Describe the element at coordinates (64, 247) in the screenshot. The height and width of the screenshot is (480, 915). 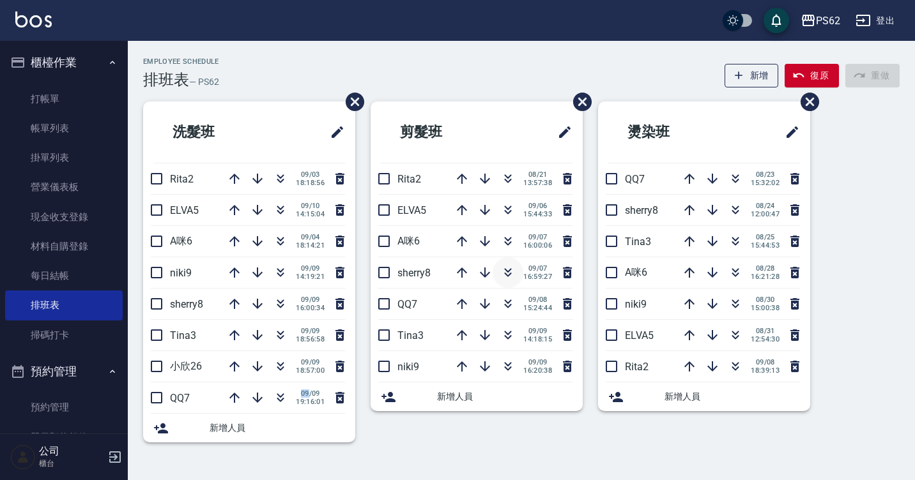
I see `a: 材料自購登錄` at that location.